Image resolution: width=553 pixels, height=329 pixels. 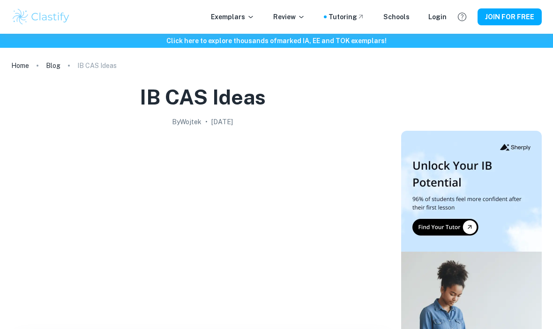 I want to click on button: Help and Feedback, so click(x=462, y=17).